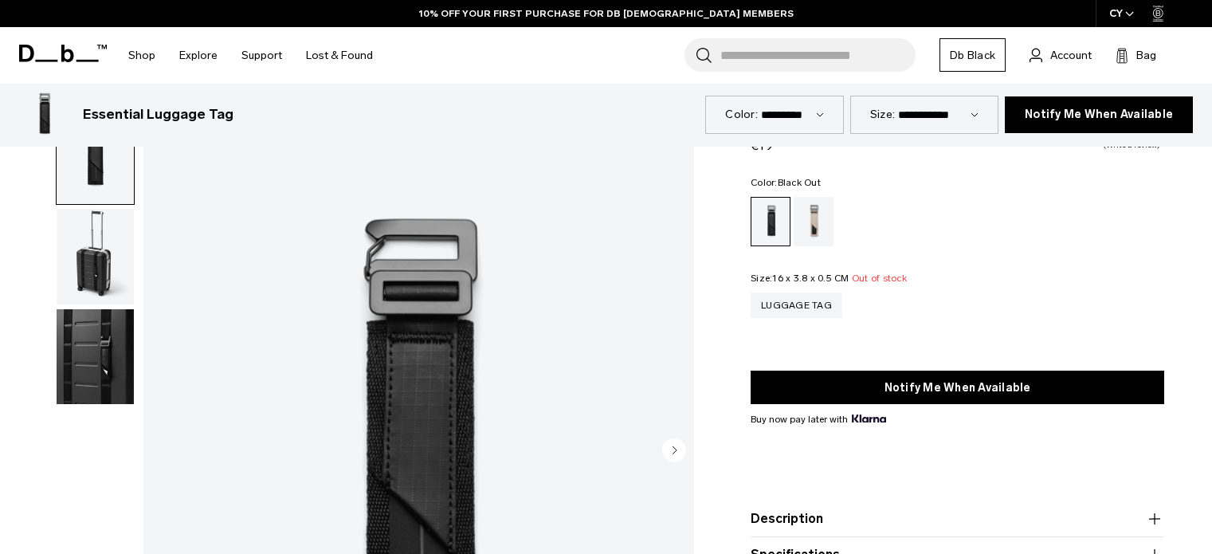  I want to click on a: Lost & Found, so click(339, 55).